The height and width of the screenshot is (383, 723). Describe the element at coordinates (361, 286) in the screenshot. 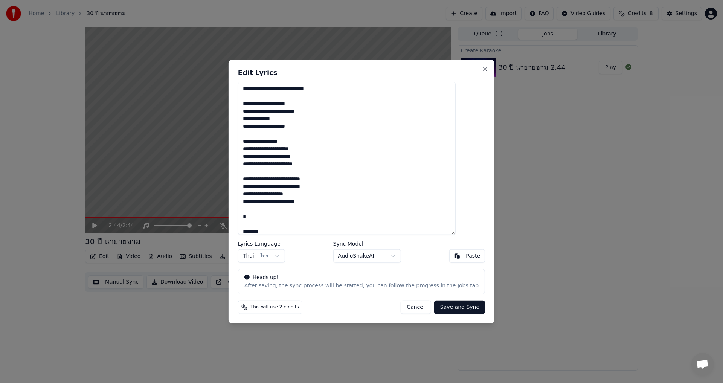

I see `div: After saving, the sync process will be started, you can follow the progress in the Jobs tab` at that location.